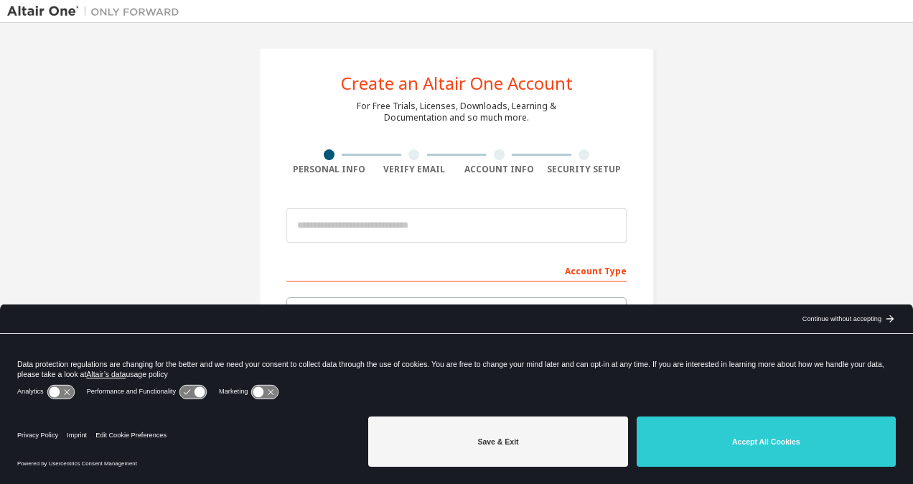  Describe the element at coordinates (456, 112) in the screenshot. I see `div: For Free Trials, Licenses, Downloads, Learning & Documentation and so much more.` at that location.